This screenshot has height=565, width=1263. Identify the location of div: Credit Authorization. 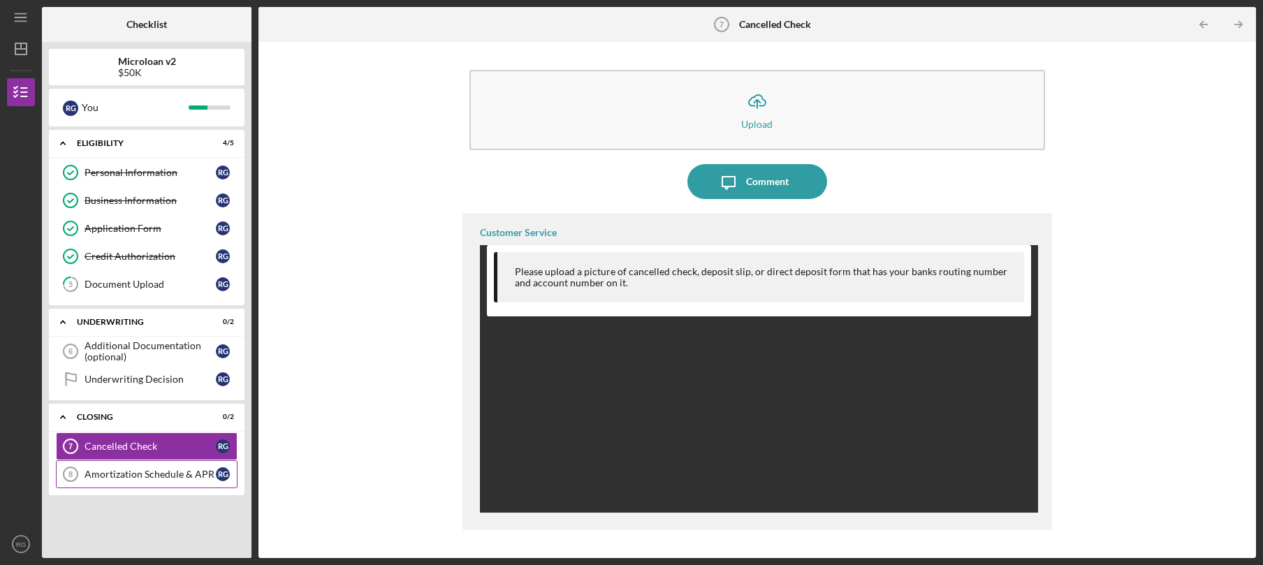
(150, 256).